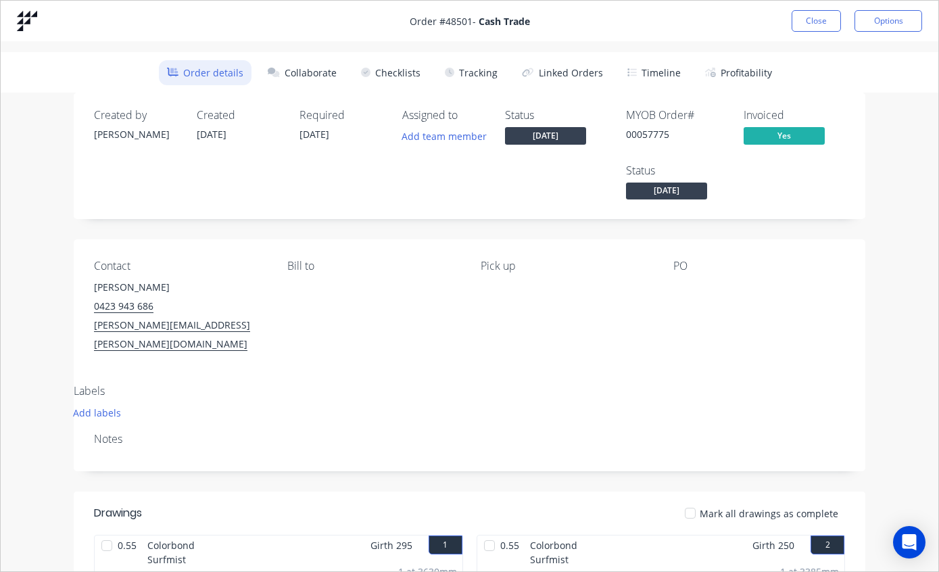  Describe the element at coordinates (340, 115) in the screenshot. I see `div: Required` at that location.